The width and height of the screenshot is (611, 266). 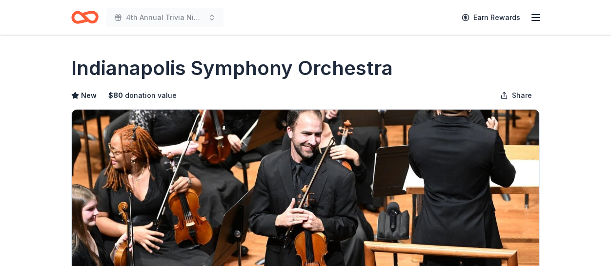 I want to click on h1: Indianapolis Symphony Orchestra, so click(x=232, y=68).